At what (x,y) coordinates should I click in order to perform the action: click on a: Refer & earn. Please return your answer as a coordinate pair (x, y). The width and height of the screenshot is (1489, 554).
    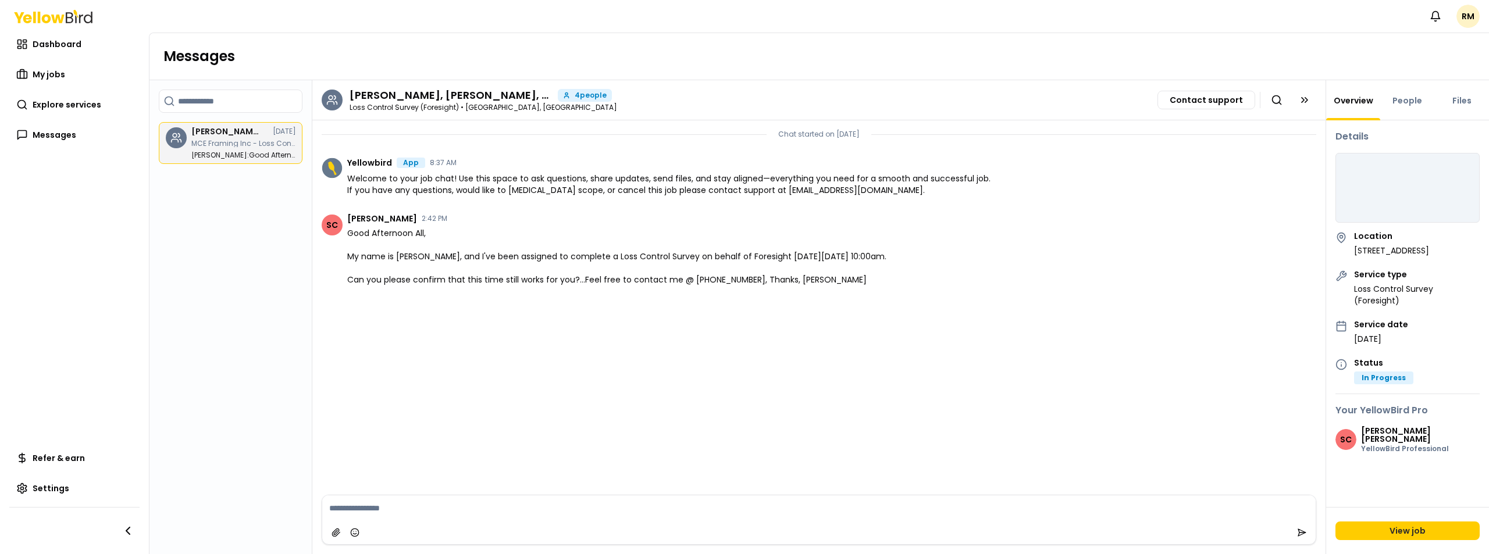
    Looking at the image, I should click on (74, 458).